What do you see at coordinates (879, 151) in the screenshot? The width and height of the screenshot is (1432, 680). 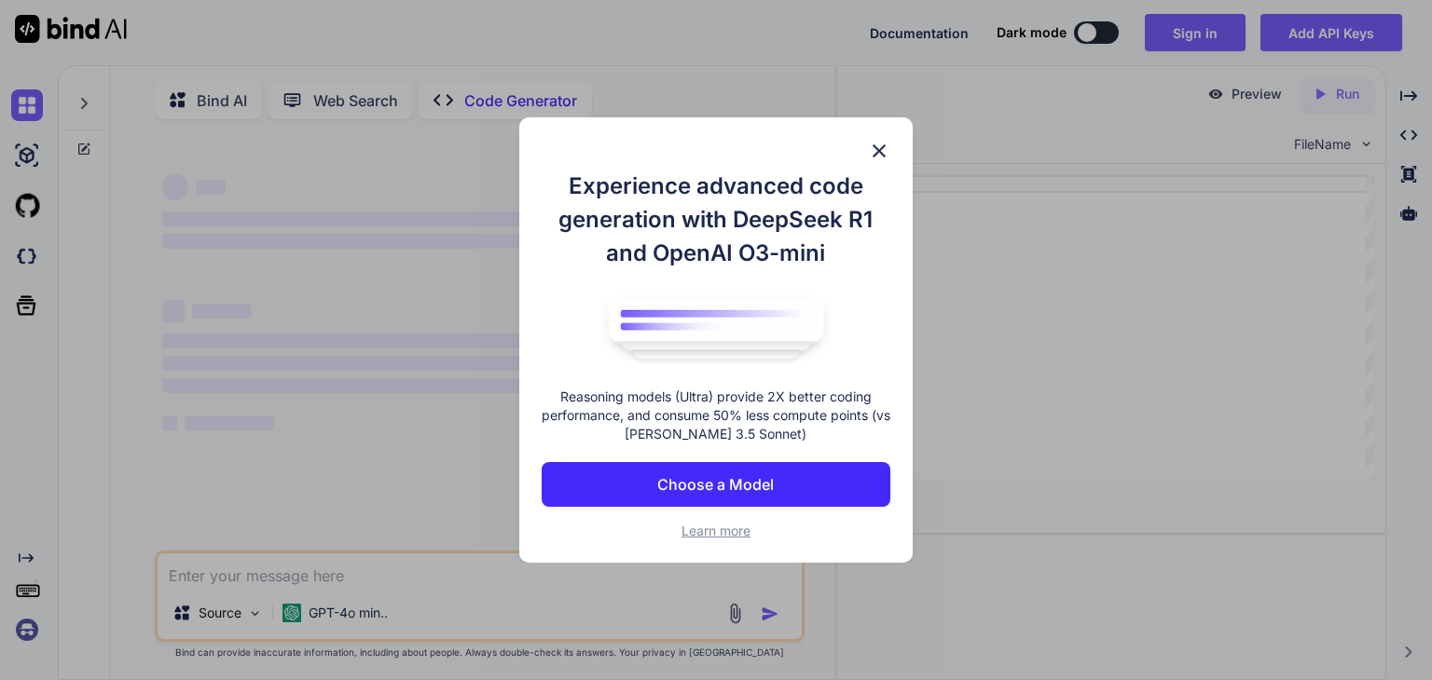 I see `img: close` at bounding box center [879, 151].